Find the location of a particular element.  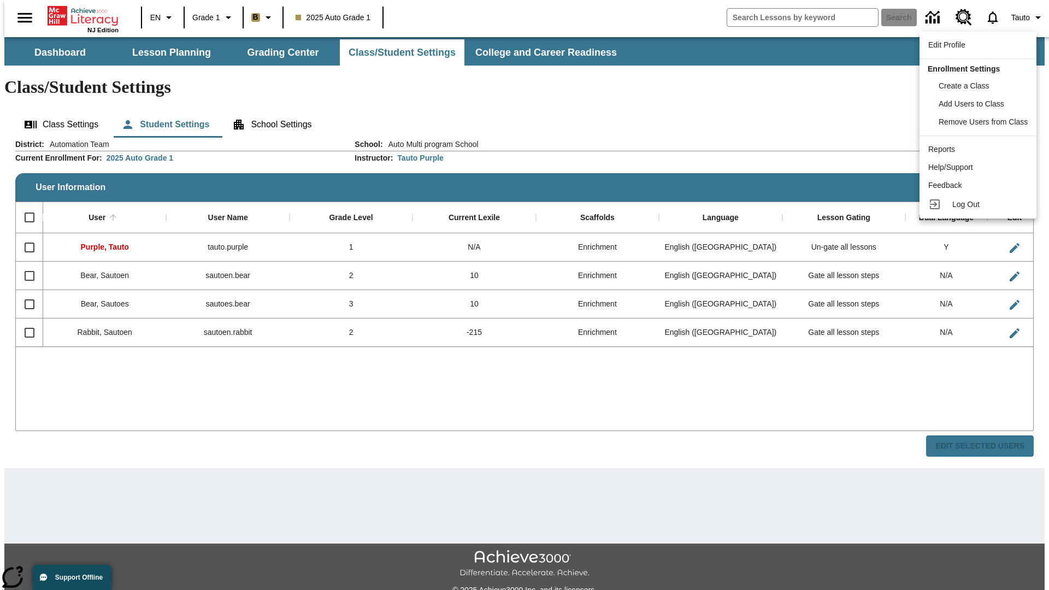

span: Help/Support is located at coordinates (950, 167).